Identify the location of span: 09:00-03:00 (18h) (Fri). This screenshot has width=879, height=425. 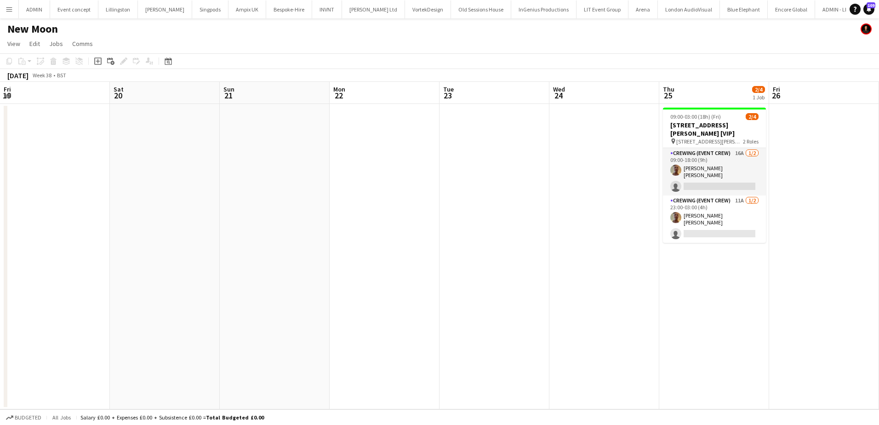
(695, 116).